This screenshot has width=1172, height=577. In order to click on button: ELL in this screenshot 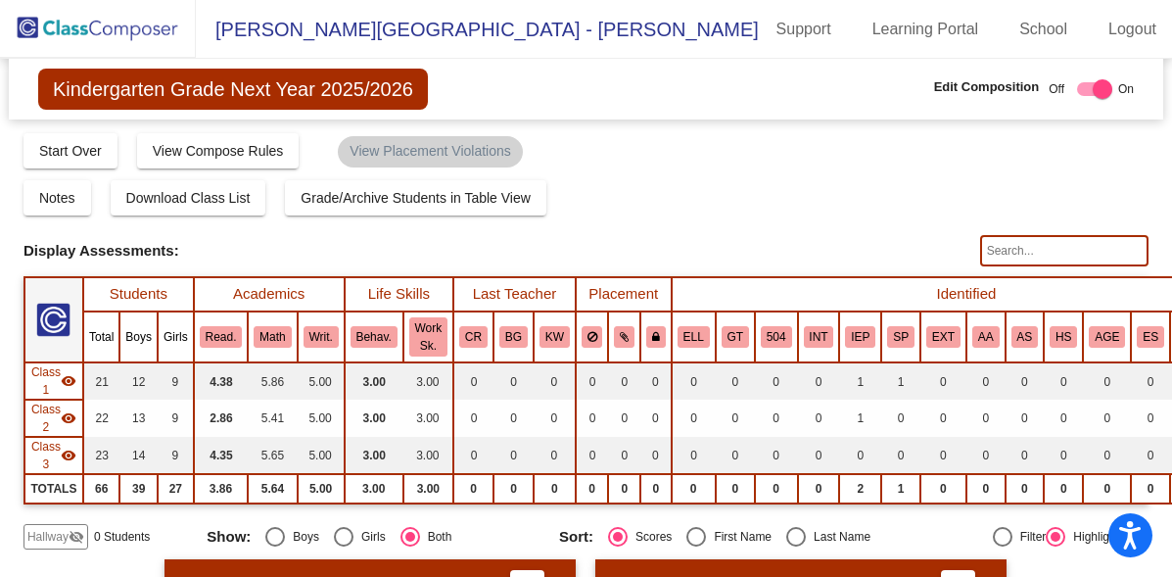, I will do `click(693, 337)`.